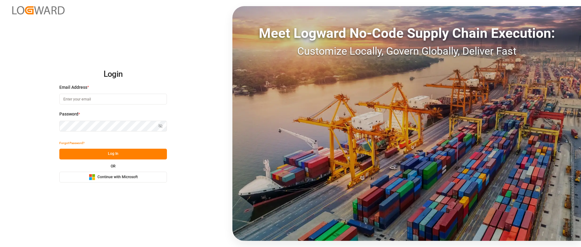 This screenshot has height=247, width=581. What do you see at coordinates (406, 33) in the screenshot?
I see `div: Meet Logward No-Code Supply Chain Execution:` at bounding box center [406, 33].